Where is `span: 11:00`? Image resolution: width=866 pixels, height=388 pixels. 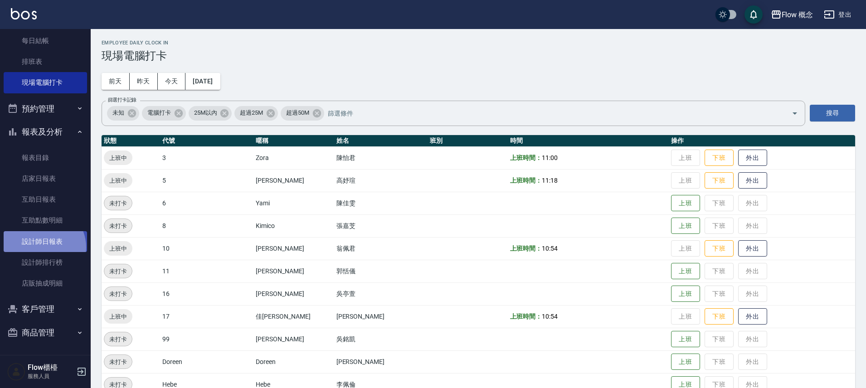 span: 11:00 is located at coordinates (549, 158).